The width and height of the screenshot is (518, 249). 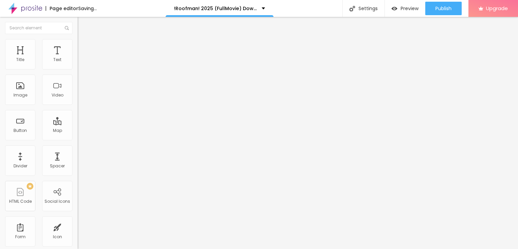 I want to click on span: Preview, so click(x=409, y=8).